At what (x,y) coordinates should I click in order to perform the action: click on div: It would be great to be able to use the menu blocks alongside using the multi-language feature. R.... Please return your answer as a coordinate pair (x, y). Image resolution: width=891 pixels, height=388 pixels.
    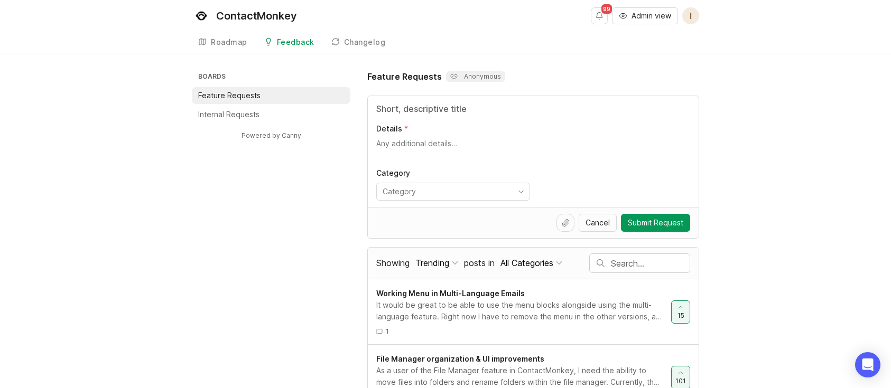
    Looking at the image, I should click on (520, 311).